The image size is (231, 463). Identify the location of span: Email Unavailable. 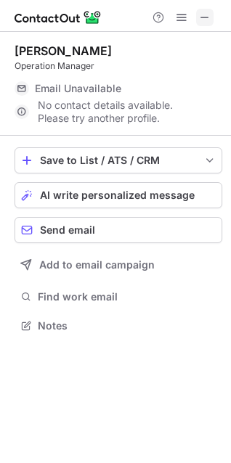
(78, 89).